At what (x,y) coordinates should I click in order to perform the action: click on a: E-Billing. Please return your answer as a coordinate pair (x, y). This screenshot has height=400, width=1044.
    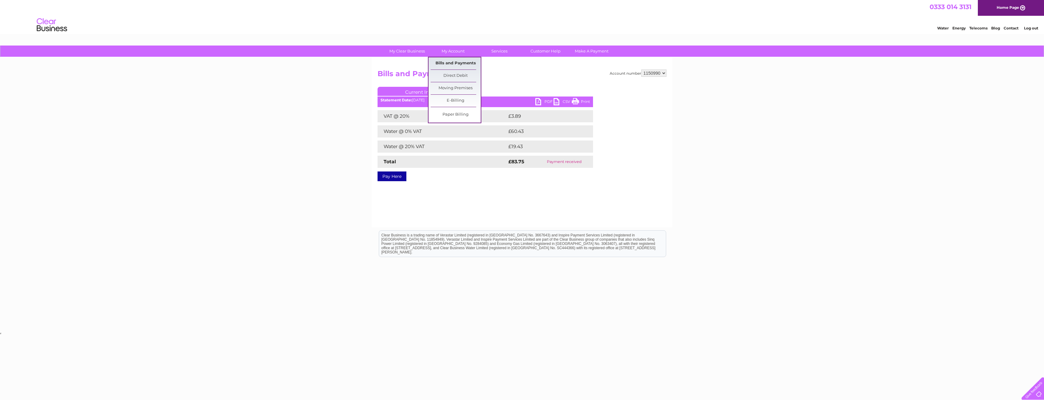
    Looking at the image, I should click on (456, 101).